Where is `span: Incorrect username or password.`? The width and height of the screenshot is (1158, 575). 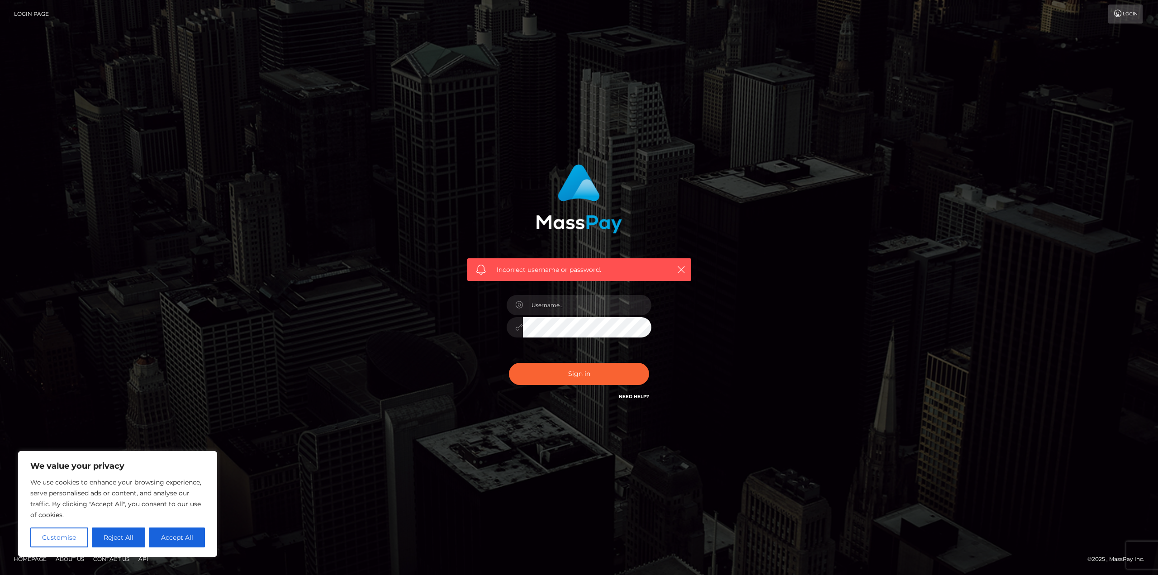
span: Incorrect username or password. is located at coordinates (579, 270).